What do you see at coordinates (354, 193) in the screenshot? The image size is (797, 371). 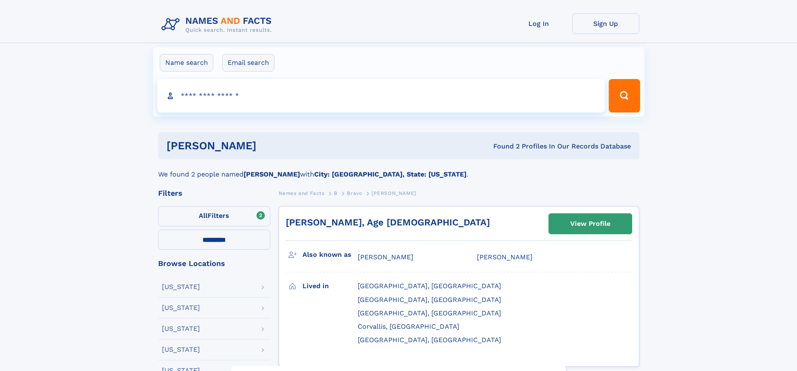 I see `span: Bravo` at bounding box center [354, 193].